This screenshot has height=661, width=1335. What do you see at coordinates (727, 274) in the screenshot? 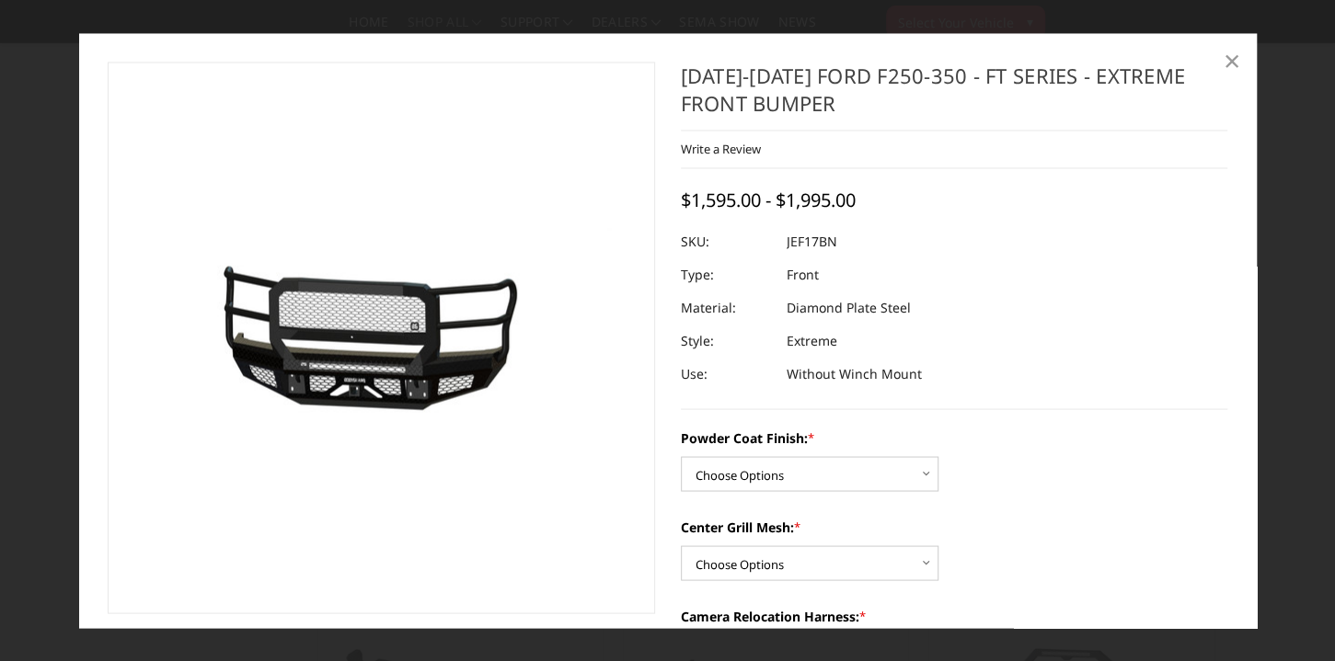
I see `dt: Type:` at bounding box center [727, 274].